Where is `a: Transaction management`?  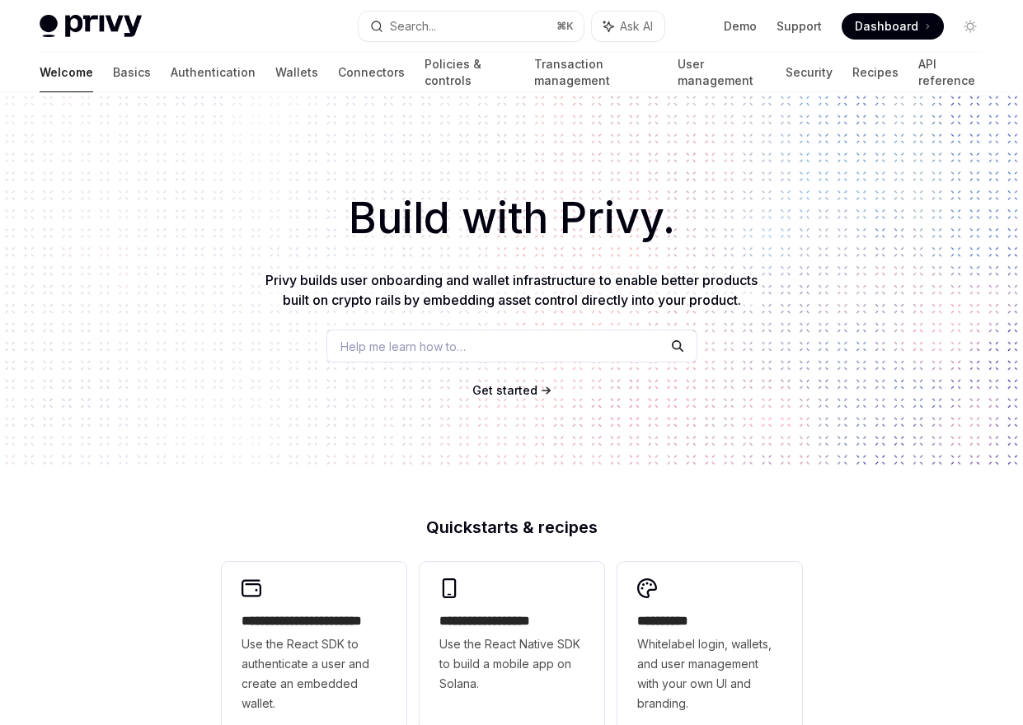 a: Transaction management is located at coordinates (596, 73).